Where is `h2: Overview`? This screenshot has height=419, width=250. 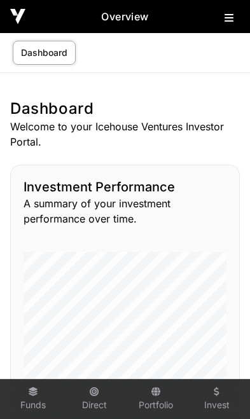
h2: Overview is located at coordinates (125, 17).